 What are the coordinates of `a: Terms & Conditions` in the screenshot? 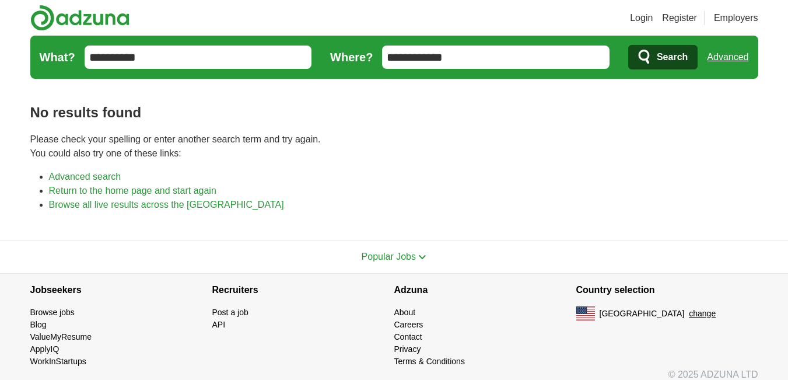 It's located at (429, 361).